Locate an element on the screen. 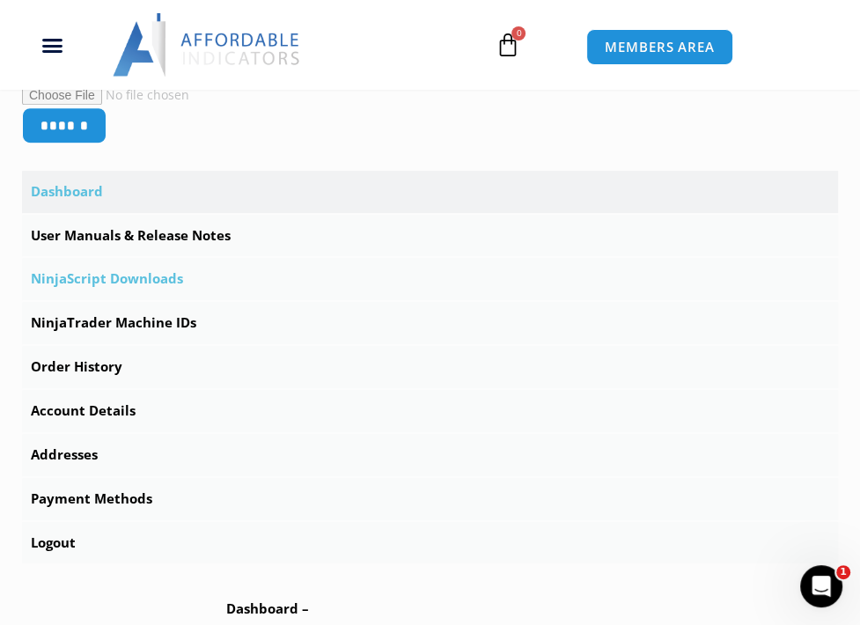 Image resolution: width=860 pixels, height=625 pixels. span: 1 is located at coordinates (843, 572).